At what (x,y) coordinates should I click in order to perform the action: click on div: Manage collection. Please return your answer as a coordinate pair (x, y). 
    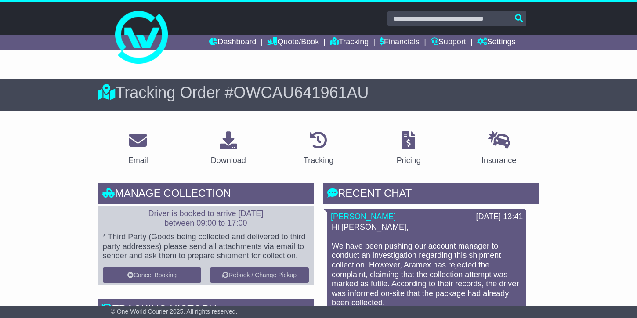
    Looking at the image, I should click on (206, 195).